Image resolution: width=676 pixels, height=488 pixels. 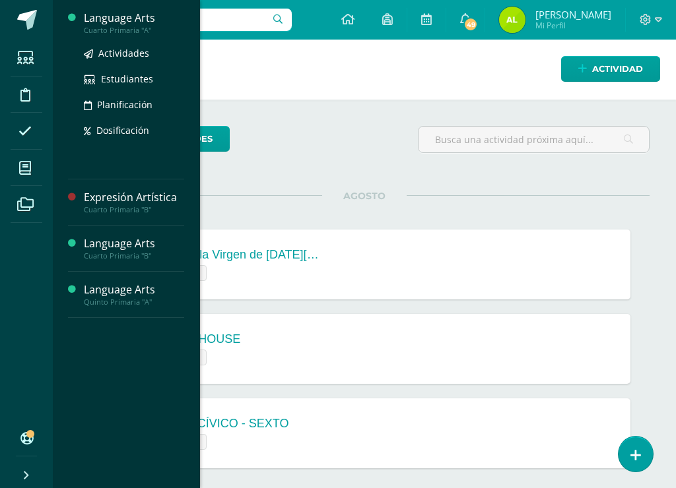 I want to click on span: AGOSTO, so click(x=364, y=196).